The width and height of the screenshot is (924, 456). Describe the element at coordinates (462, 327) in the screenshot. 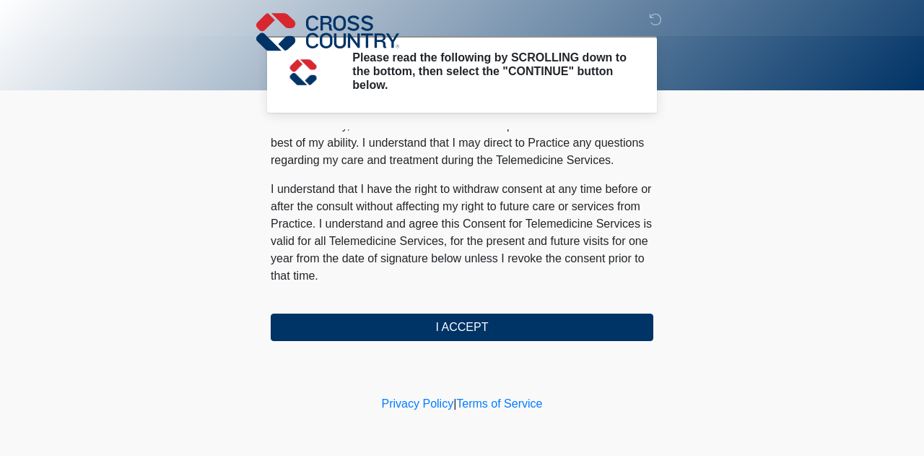

I see `button: I ACCEPT` at that location.